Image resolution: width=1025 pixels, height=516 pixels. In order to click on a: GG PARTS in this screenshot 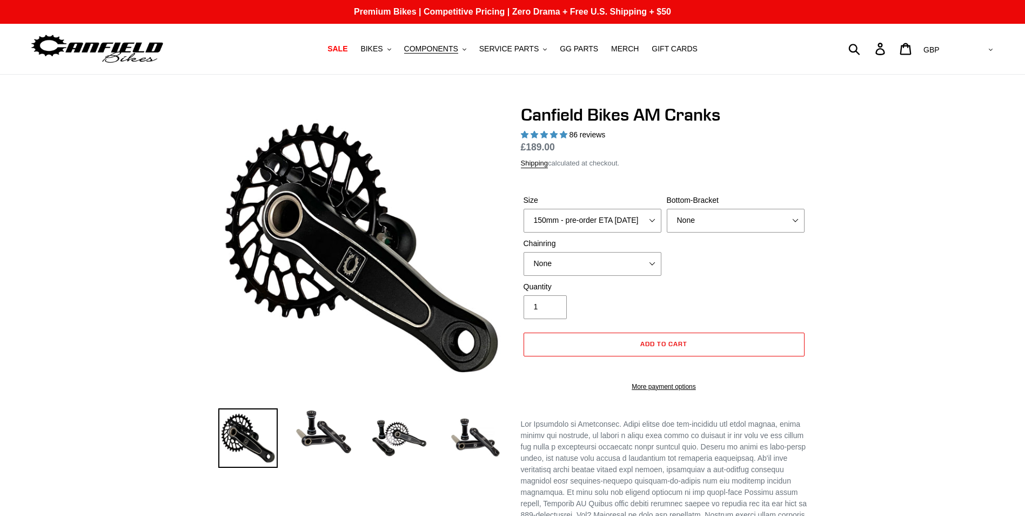, I will do `click(579, 49)`.